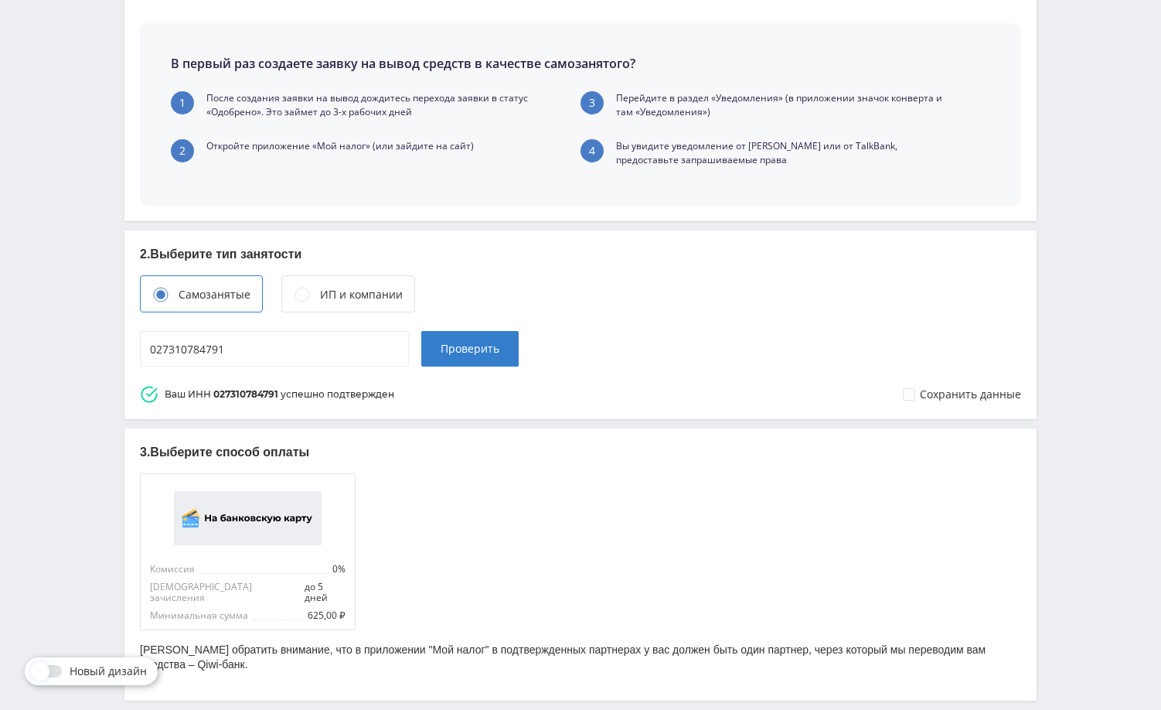  Describe the element at coordinates (246, 393) in the screenshot. I see `strong: 027310784791` at that location.